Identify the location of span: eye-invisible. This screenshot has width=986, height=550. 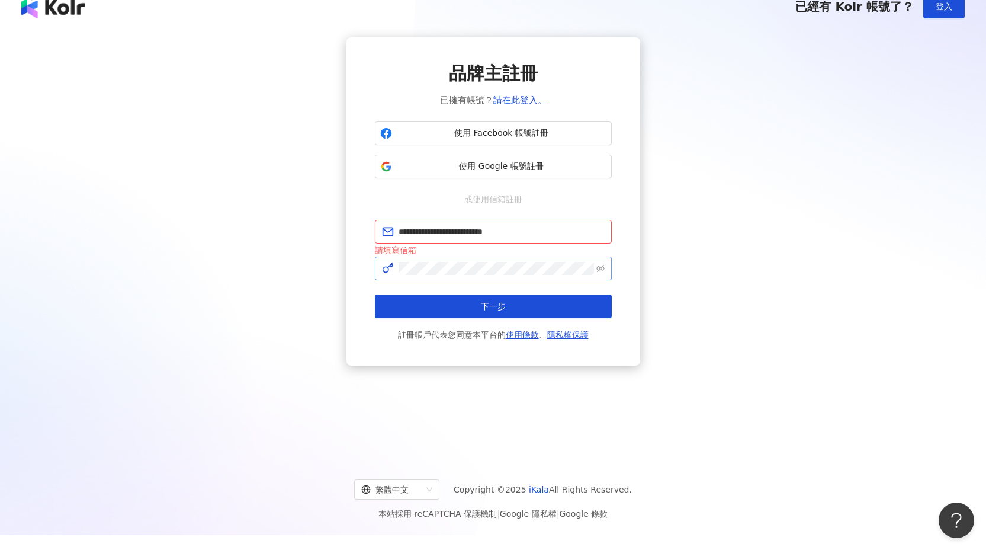
(601, 268).